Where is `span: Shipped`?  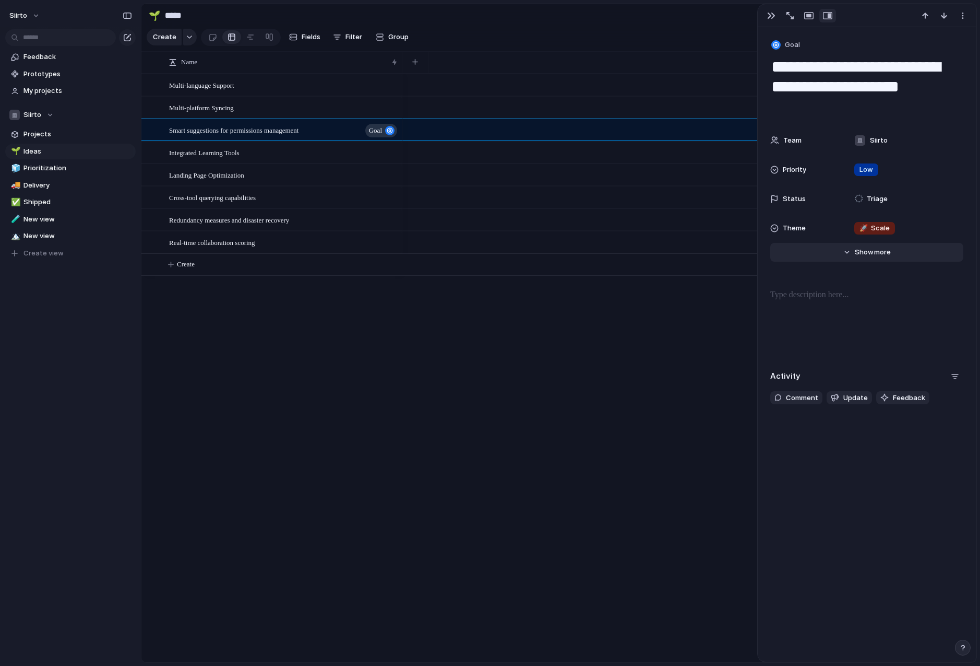 span: Shipped is located at coordinates (78, 202).